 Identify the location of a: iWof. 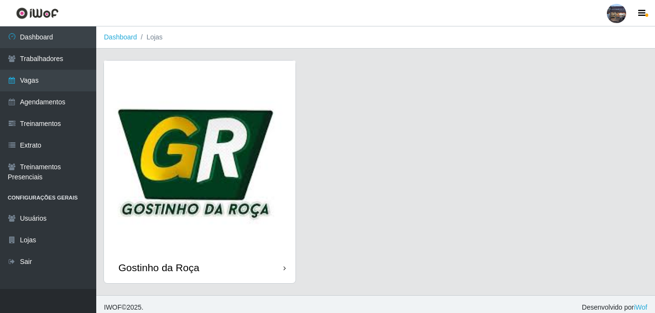
(640, 307).